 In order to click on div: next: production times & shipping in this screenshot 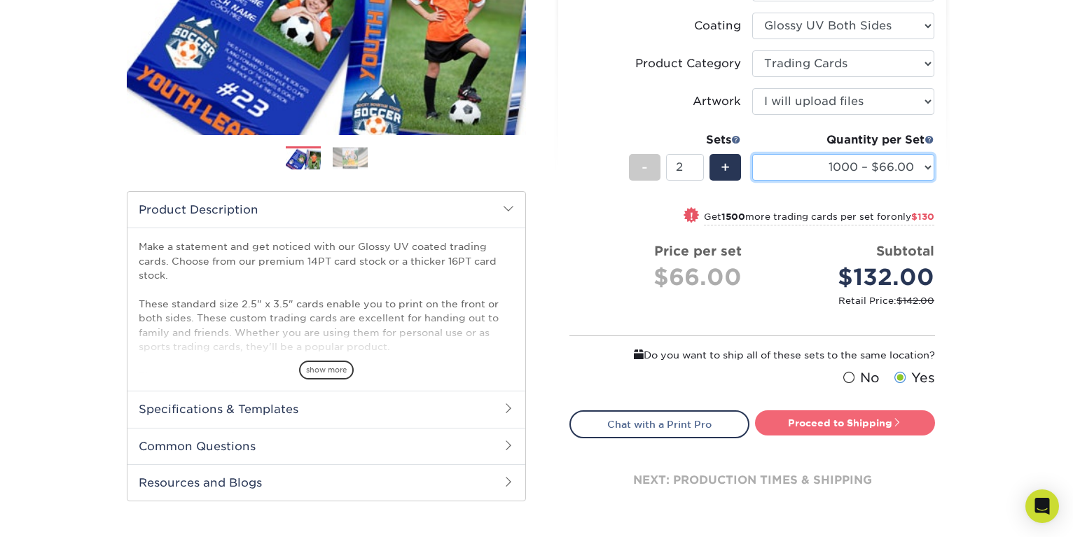, I will do `click(752, 480)`.